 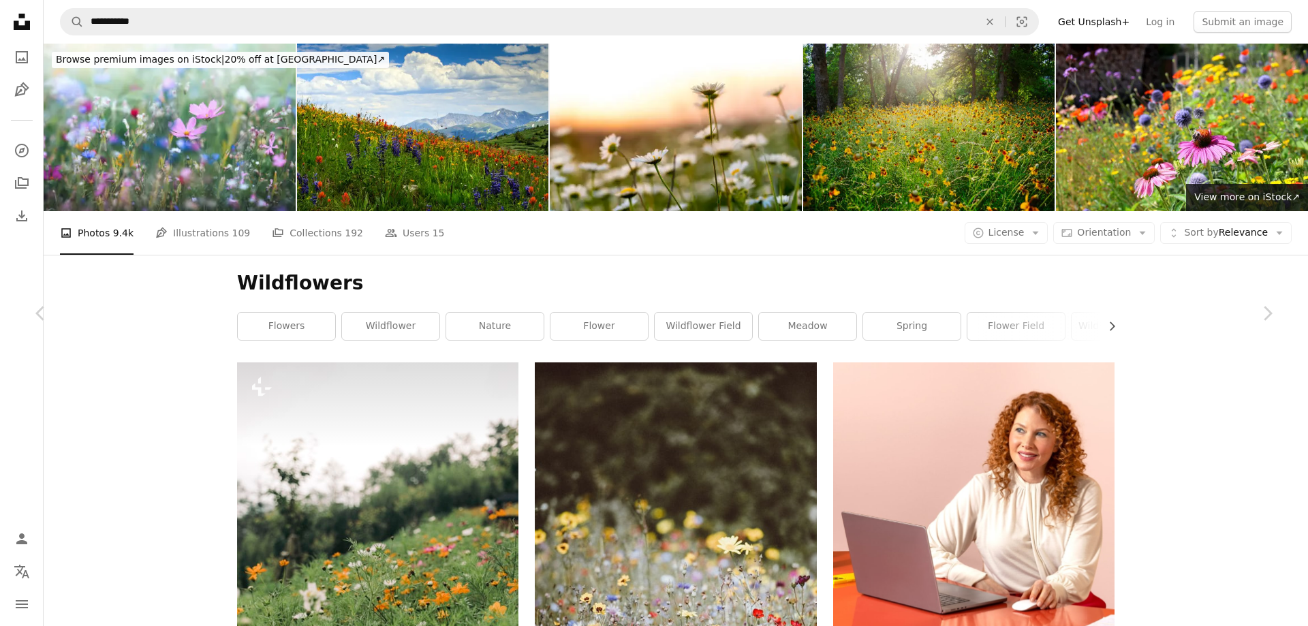 I want to click on span: 192, so click(x=353, y=233).